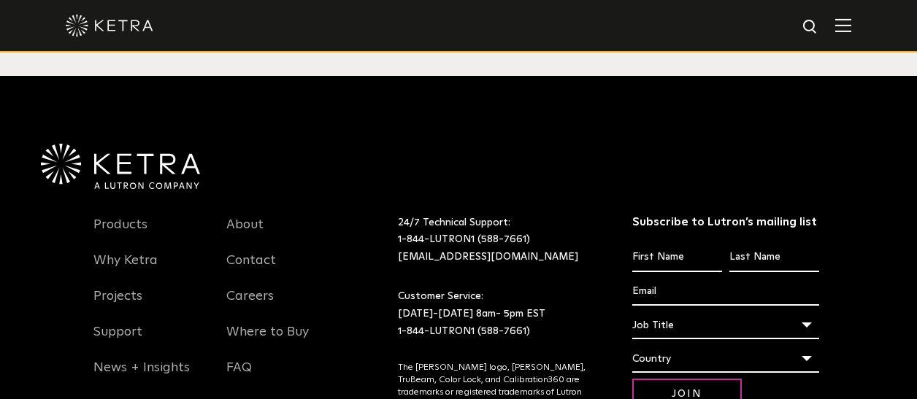  I want to click on a: News + Insights, so click(142, 377).